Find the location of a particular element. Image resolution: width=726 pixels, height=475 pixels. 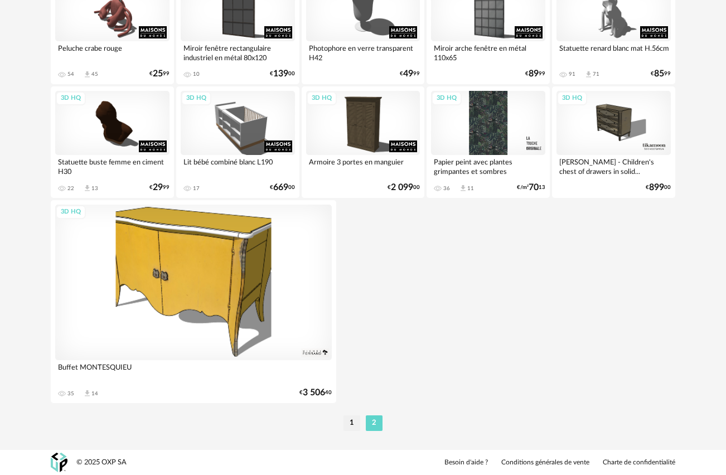

div: 91 is located at coordinates (572, 74).